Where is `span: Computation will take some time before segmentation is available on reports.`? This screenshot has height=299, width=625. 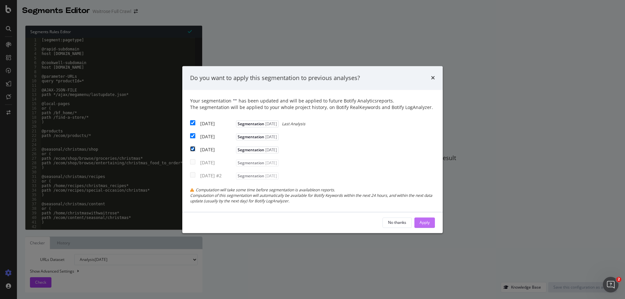 span: Computation will take some time before segmentation is available on reports. is located at coordinates (265, 190).